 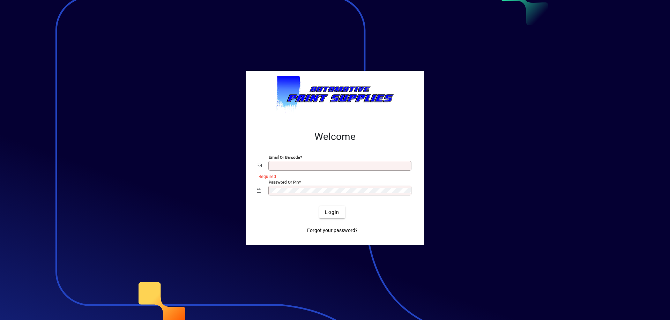 I want to click on h2: Welcome, so click(x=335, y=137).